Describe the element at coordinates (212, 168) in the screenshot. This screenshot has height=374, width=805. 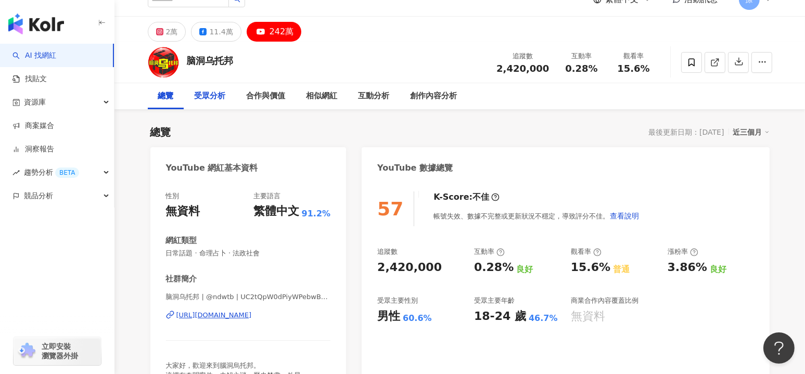
I see `div: YouTube 網紅基本資料` at that location.